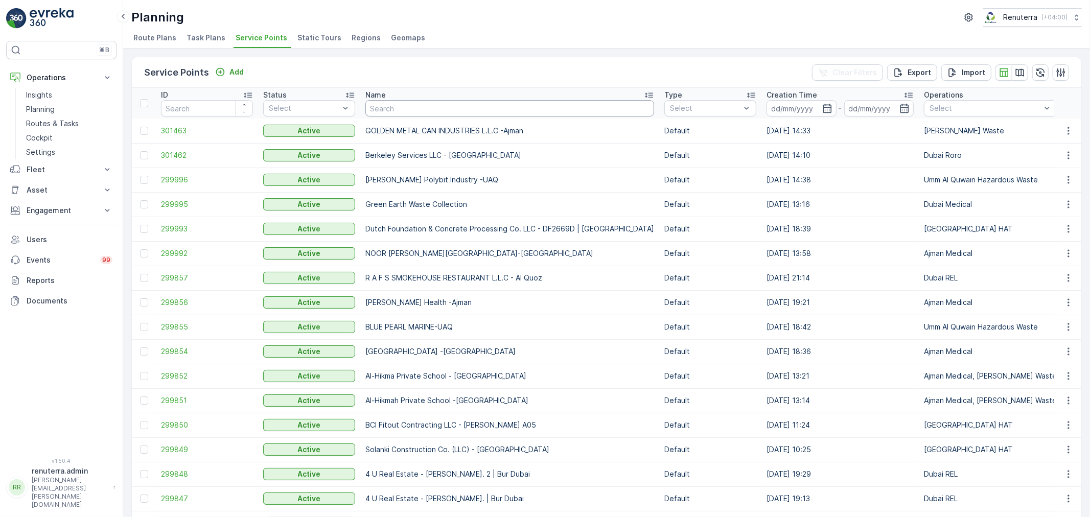 This screenshot has height=517, width=1090. Describe the element at coordinates (275, 95) in the screenshot. I see `p: Status` at that location.